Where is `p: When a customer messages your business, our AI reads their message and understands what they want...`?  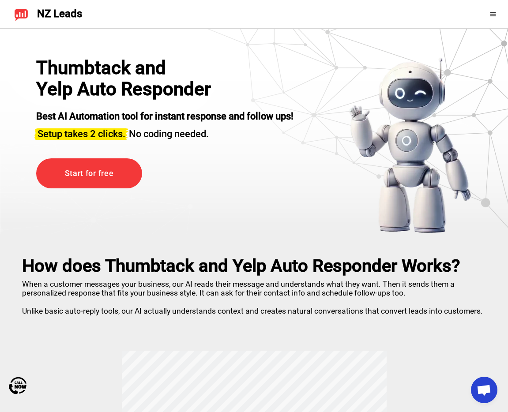 p: When a customer messages your business, our AI reads their message and understands what they want... is located at coordinates (254, 296).